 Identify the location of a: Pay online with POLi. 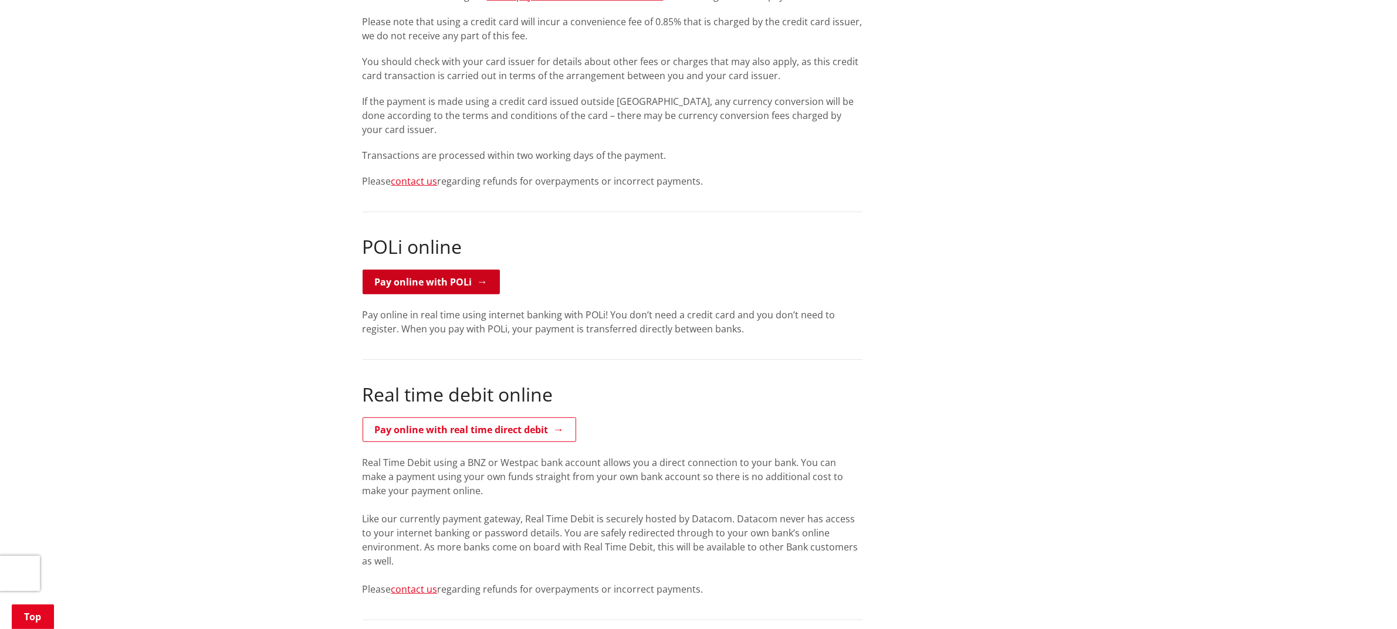
(431, 282).